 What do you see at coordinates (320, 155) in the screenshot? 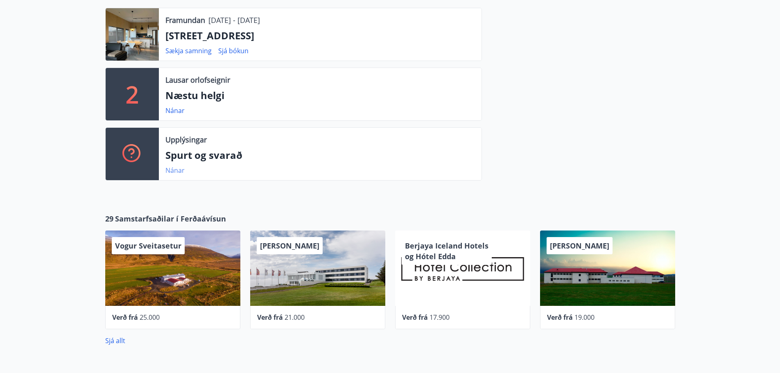
I see `p: Spurt og svarað` at bounding box center [320, 155].